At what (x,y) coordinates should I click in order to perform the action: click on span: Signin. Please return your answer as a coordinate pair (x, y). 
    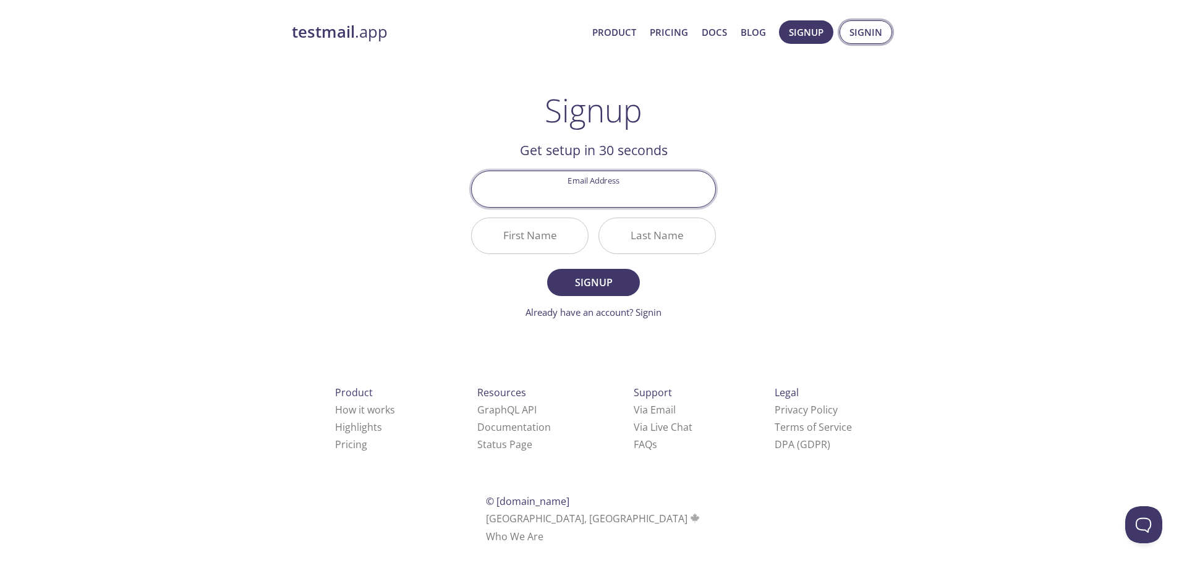
    Looking at the image, I should click on (865, 32).